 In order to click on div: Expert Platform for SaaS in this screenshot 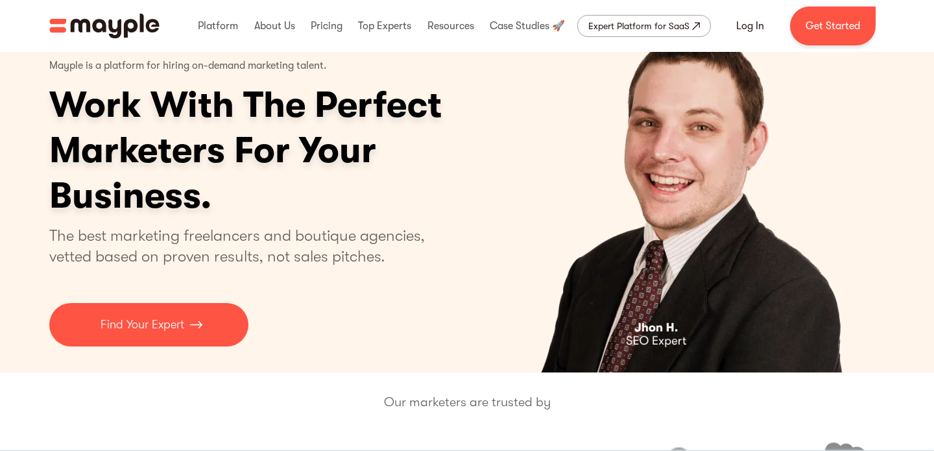, I will do `click(639, 26)`.